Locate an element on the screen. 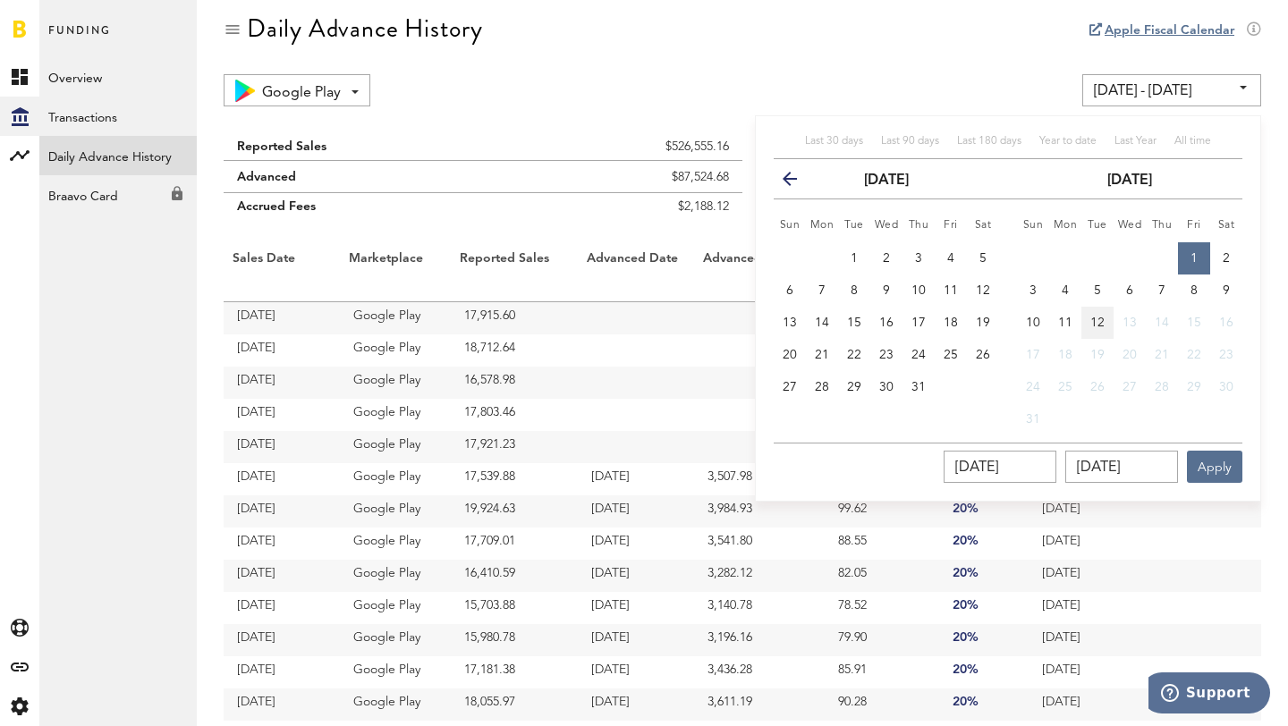 Image resolution: width=1288 pixels, height=726 pixels. span: 3 is located at coordinates (919, 259).